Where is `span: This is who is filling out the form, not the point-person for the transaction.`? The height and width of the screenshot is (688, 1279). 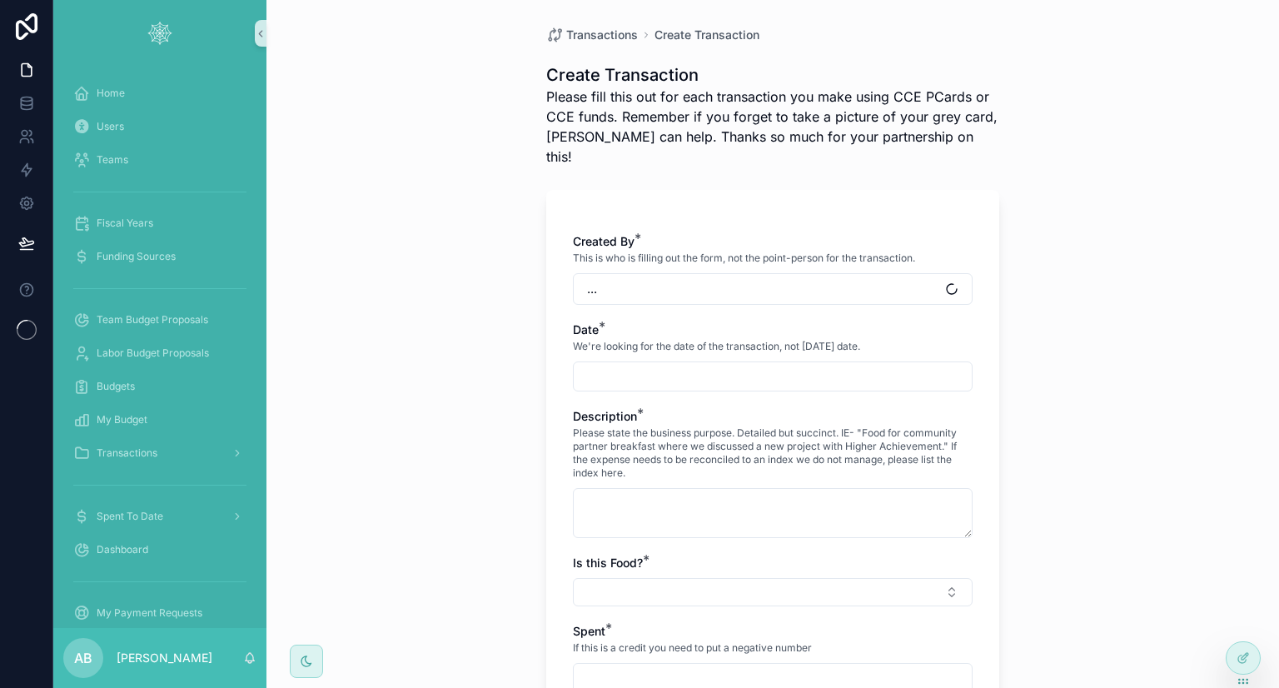 span: This is who is filling out the form, not the point-person for the transaction. is located at coordinates (743, 258).